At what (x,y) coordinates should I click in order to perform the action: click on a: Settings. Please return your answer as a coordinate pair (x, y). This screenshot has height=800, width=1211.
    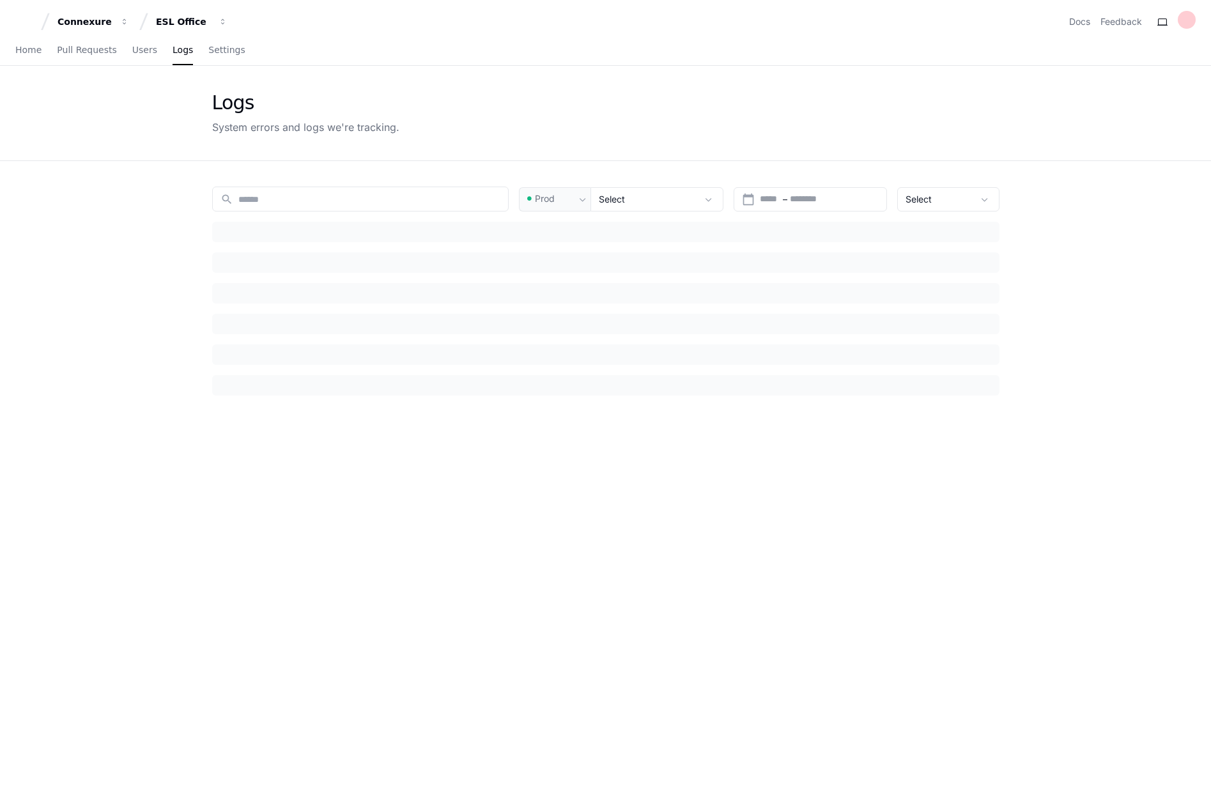
    Looking at the image, I should click on (226, 51).